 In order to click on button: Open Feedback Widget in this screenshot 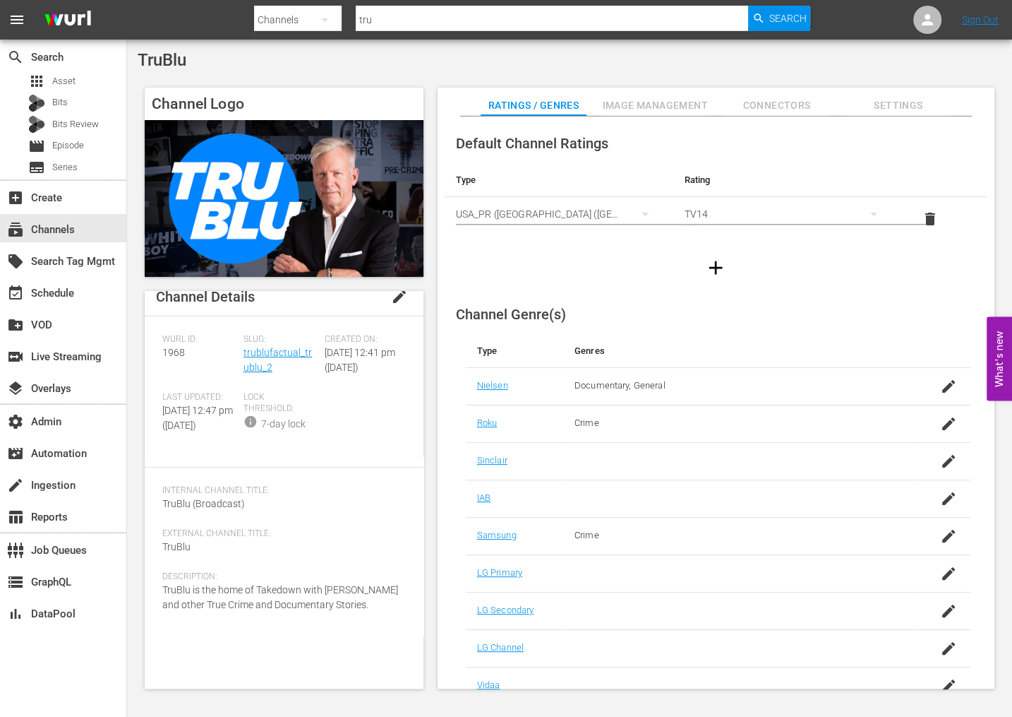, I will do `click(1000, 358)`.